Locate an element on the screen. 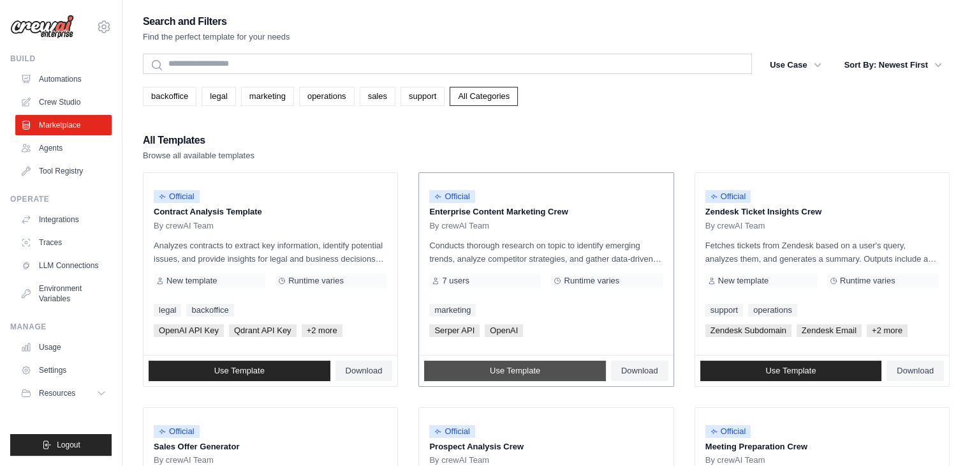  p: Fetches tickets from Zendesk based on a user's query, analyzes them, and generates a summary. Out... is located at coordinates (822, 252).